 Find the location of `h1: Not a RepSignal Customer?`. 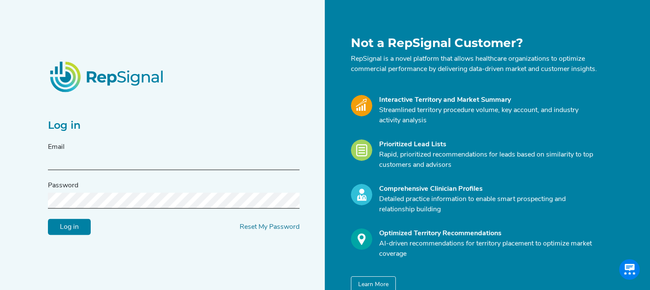

h1: Not a RepSignal Customer? is located at coordinates (474, 43).